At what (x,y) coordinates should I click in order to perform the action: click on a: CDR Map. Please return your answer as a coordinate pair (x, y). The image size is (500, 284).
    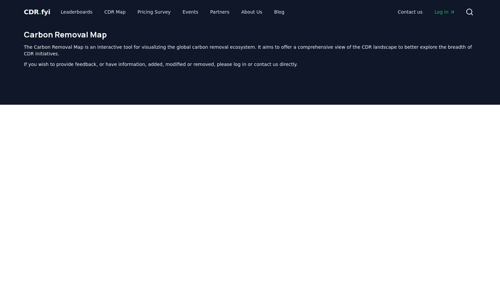
    Looking at the image, I should click on (115, 12).